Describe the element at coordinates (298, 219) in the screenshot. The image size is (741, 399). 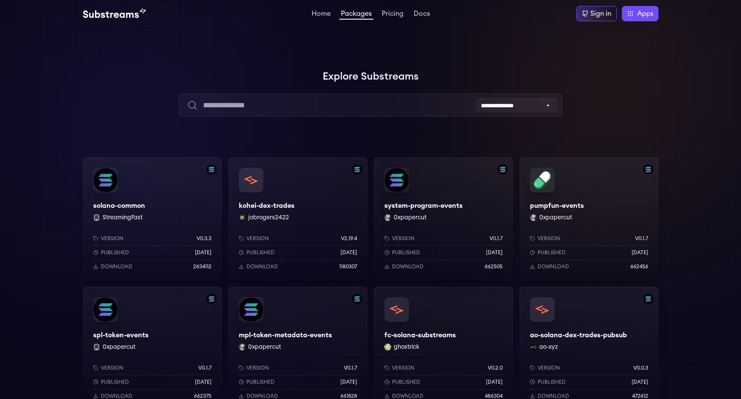
I see `a: Filter by solana networkkohei-dex-tradeskohei-dex-tradesjobrogers2422 jobrogers2422Versionv2.19.4...` at that location.